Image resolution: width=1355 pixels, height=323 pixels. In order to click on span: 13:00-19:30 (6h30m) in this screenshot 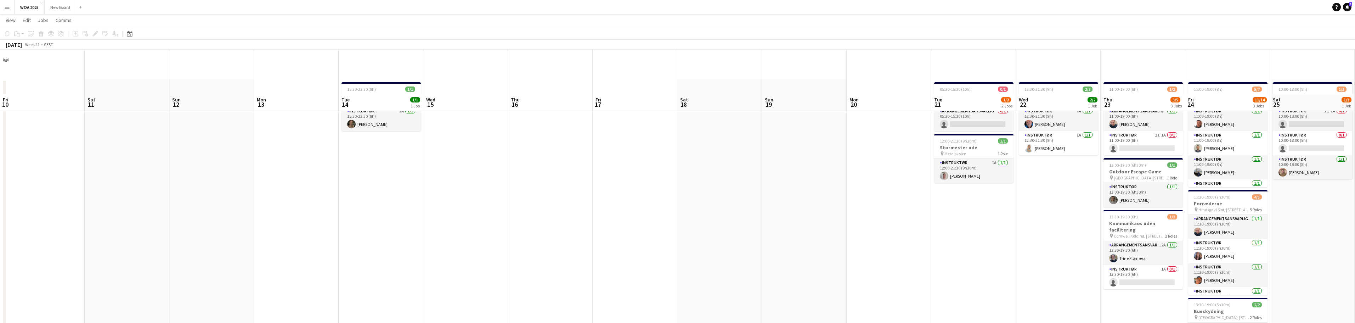, I will do `click(1128, 165)`.